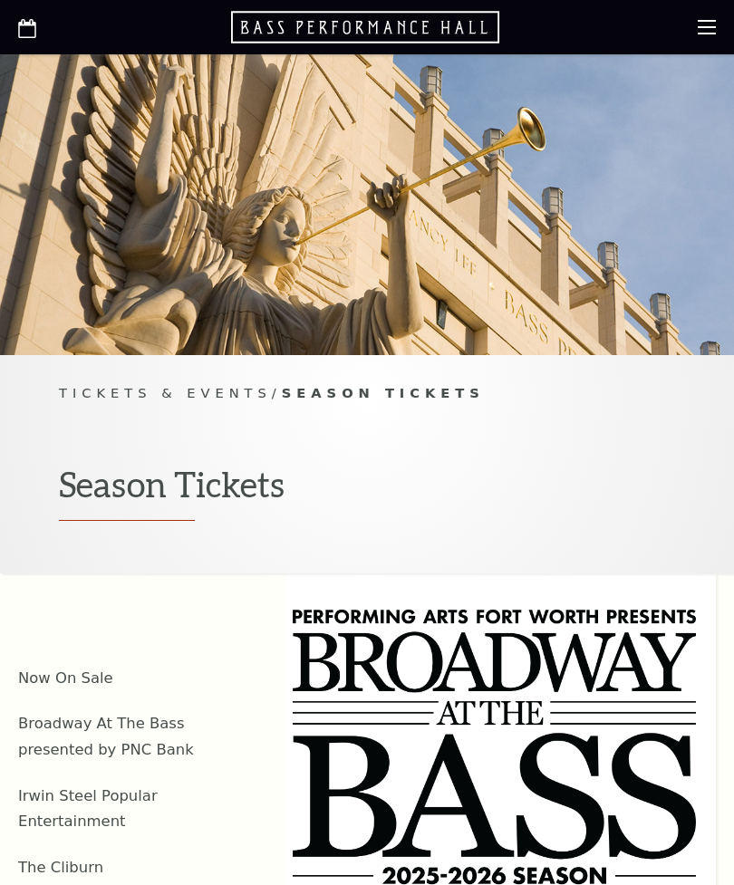  I want to click on span: Season Tickets, so click(383, 392).